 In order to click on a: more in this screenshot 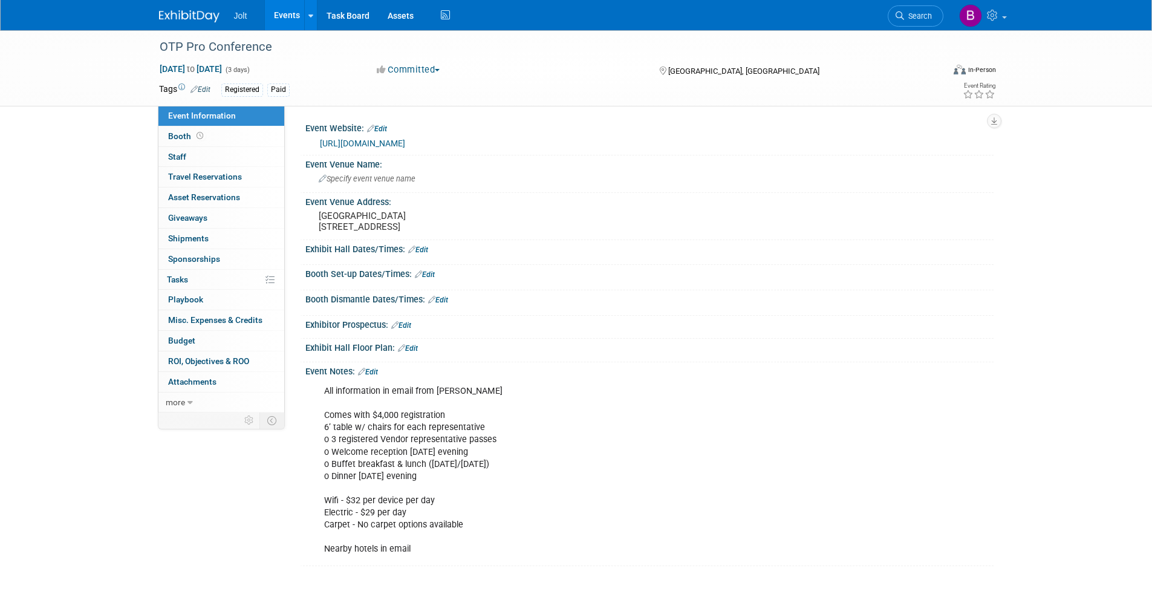, I will do `click(221, 402)`.